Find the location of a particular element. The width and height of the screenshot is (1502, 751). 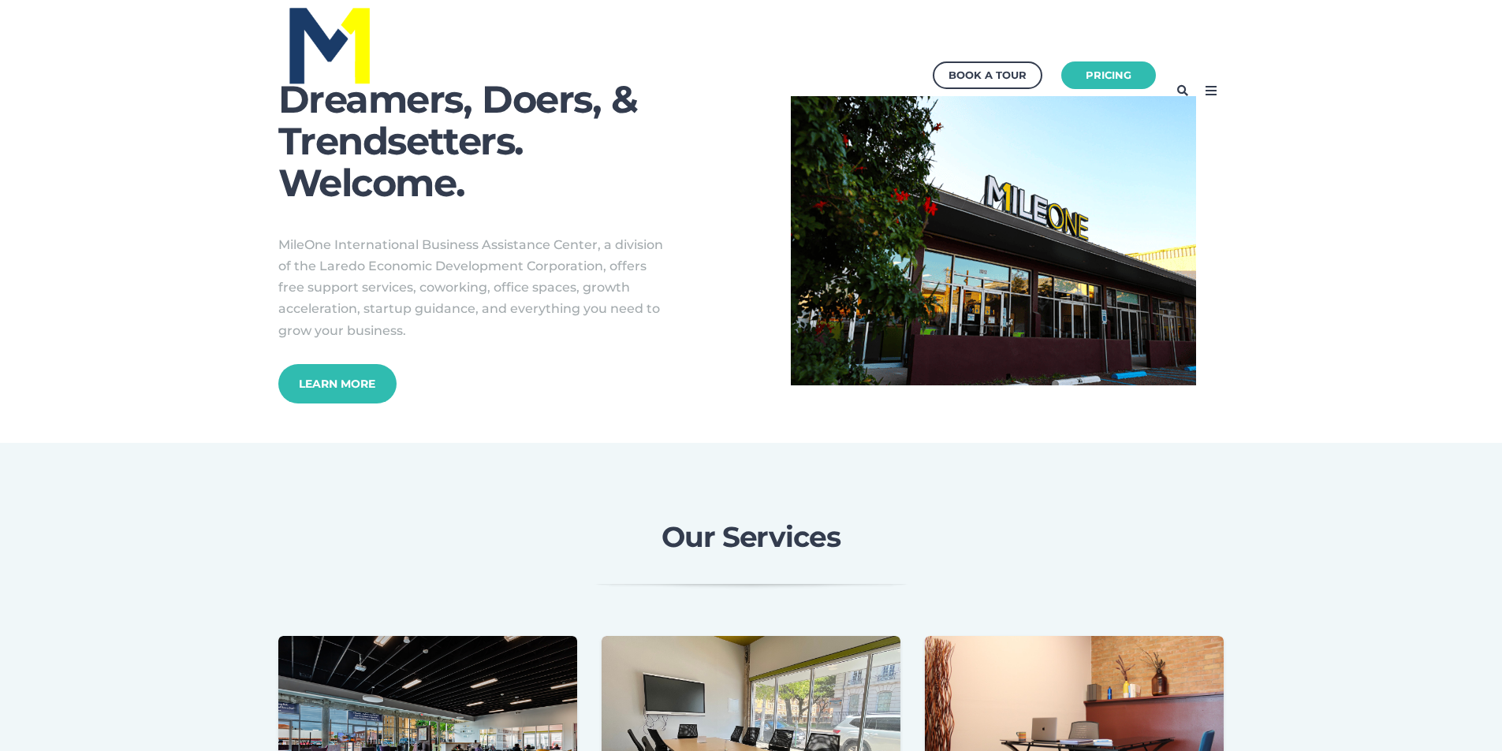

h2: Our Services is located at coordinates (751, 538).